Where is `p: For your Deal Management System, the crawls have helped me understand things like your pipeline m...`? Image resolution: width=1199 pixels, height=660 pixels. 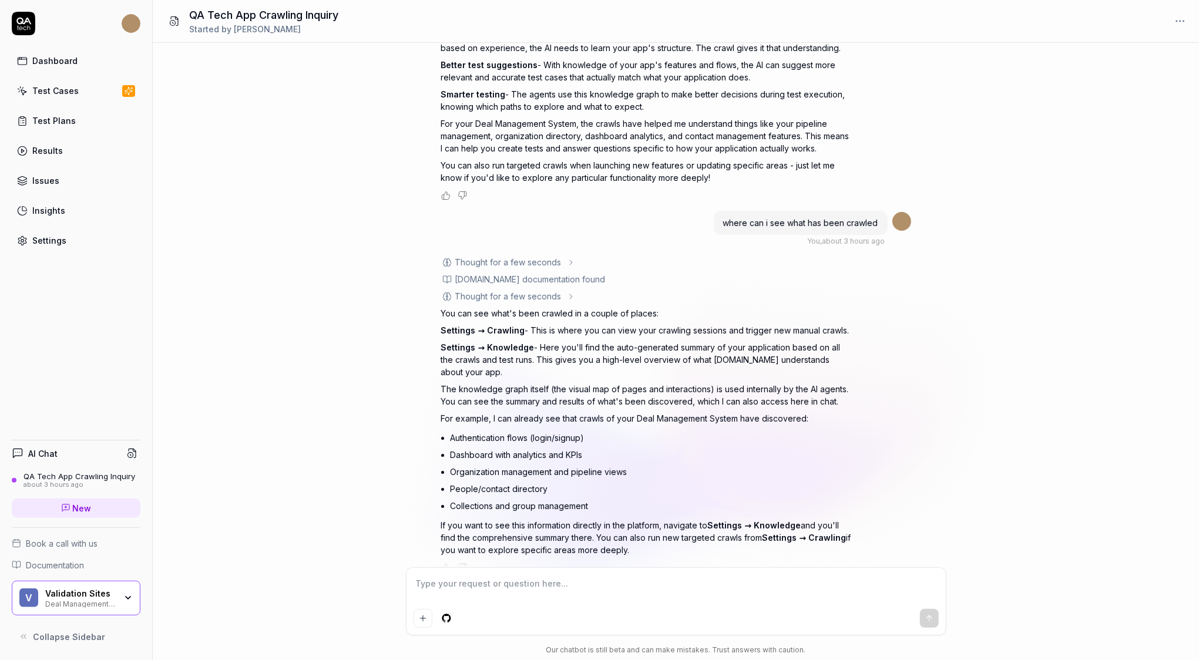
p: For your Deal Management System, the crawls have helped me understand things like your pipeline m... is located at coordinates (647, 136).